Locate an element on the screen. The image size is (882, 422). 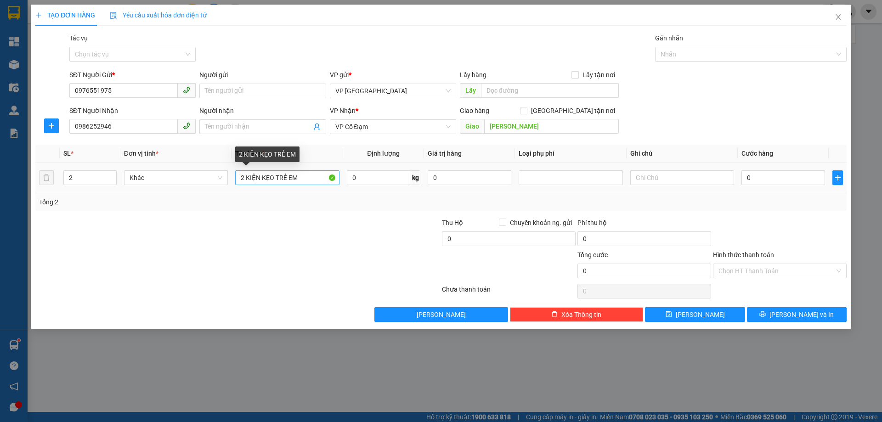
span: Yêu cầu xuất hóa đơn điện tử is located at coordinates (158, 15).